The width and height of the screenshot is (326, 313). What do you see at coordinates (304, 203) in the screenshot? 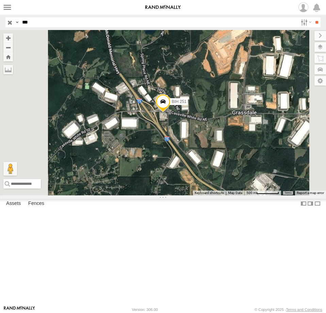
I see `label: Dock Summary Table to the Left` at bounding box center [304, 203].